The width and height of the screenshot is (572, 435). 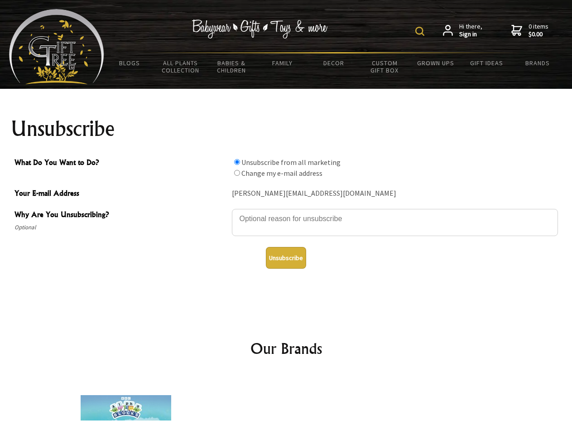 I want to click on a: Custom Gift Box, so click(x=384, y=67).